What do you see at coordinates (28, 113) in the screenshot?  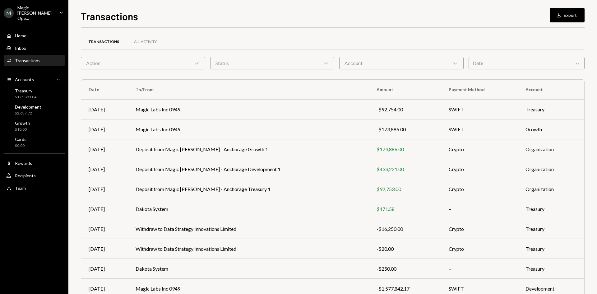 I see `div: $2,637.72` at bounding box center [28, 113].